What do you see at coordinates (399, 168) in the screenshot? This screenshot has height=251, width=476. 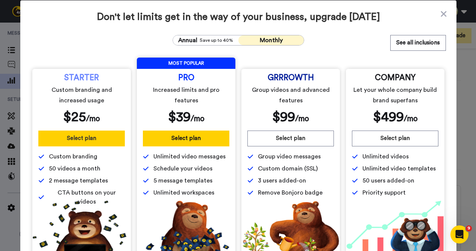 I see `span: Unlimited video templates` at bounding box center [399, 168].